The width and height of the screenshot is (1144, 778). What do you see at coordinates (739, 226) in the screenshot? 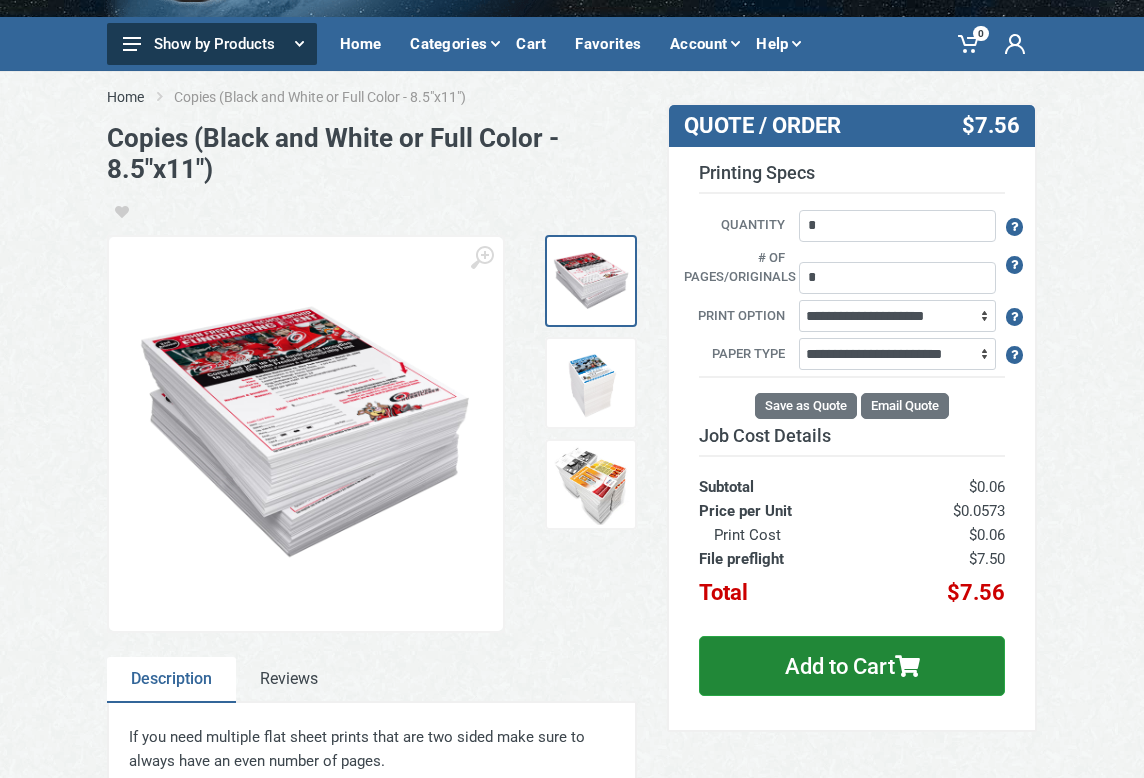
I see `label: Quantity` at bounding box center [739, 226].